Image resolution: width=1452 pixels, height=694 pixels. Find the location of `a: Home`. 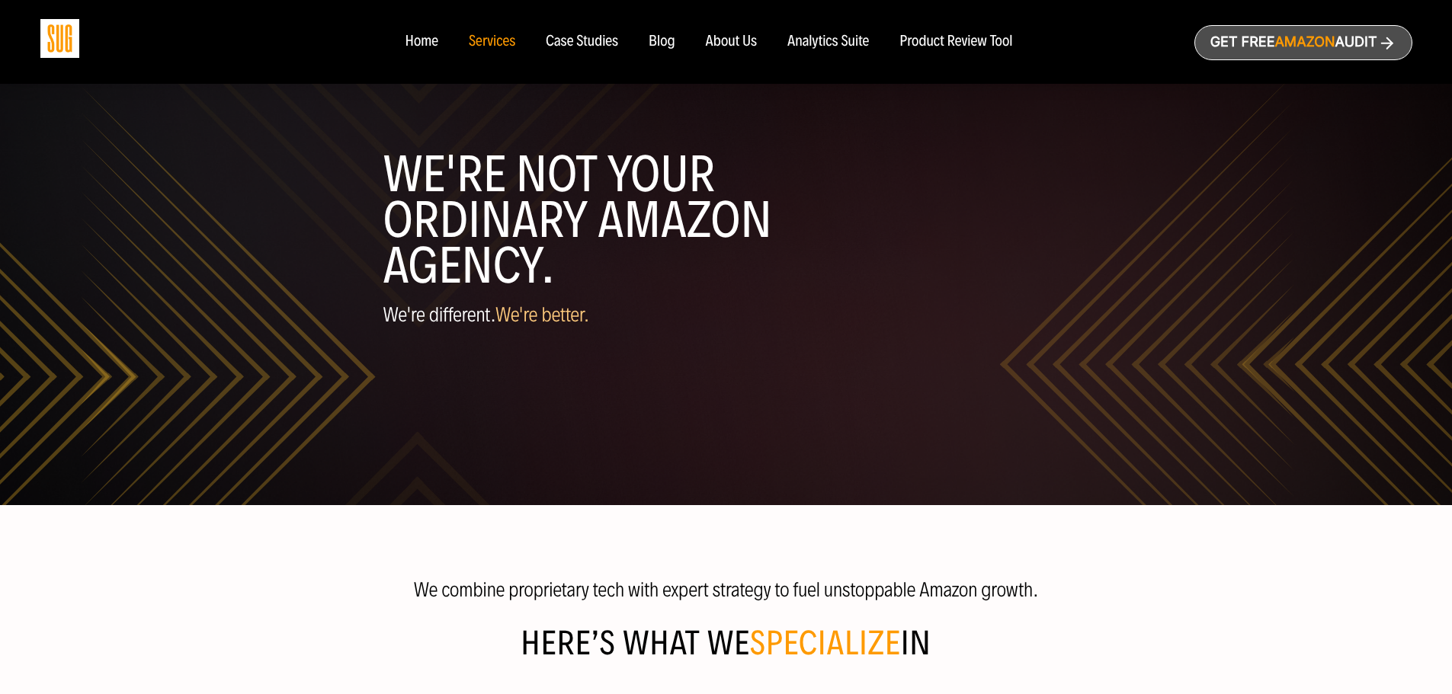

a: Home is located at coordinates (421, 42).